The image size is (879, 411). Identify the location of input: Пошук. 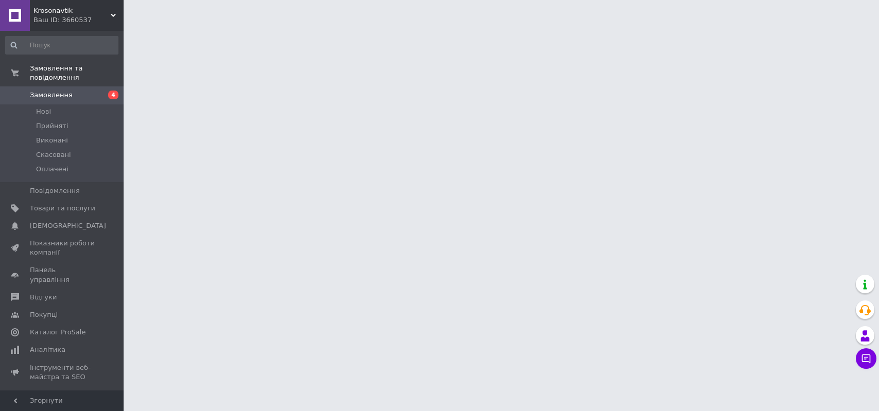
(62, 45).